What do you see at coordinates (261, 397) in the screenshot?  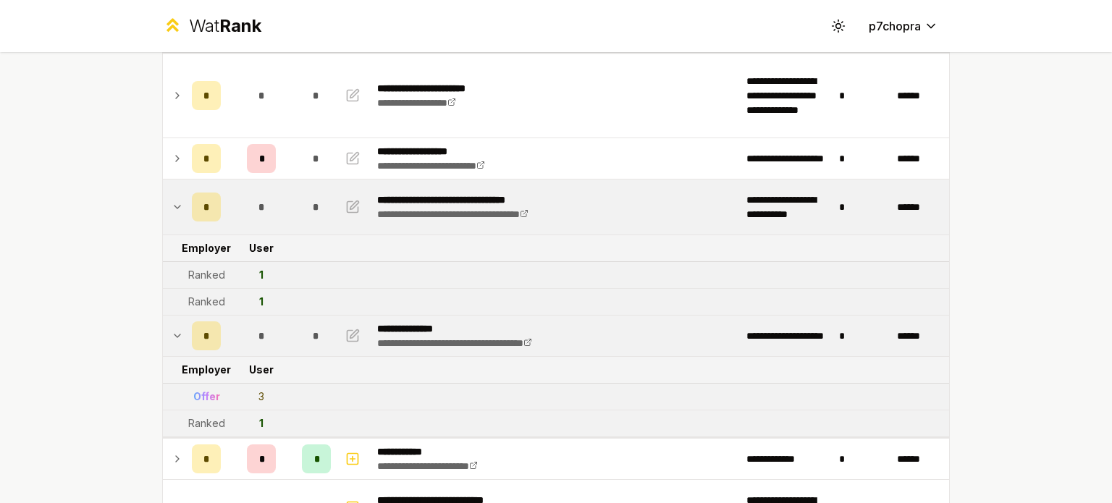 I see `div: 3` at bounding box center [261, 397].